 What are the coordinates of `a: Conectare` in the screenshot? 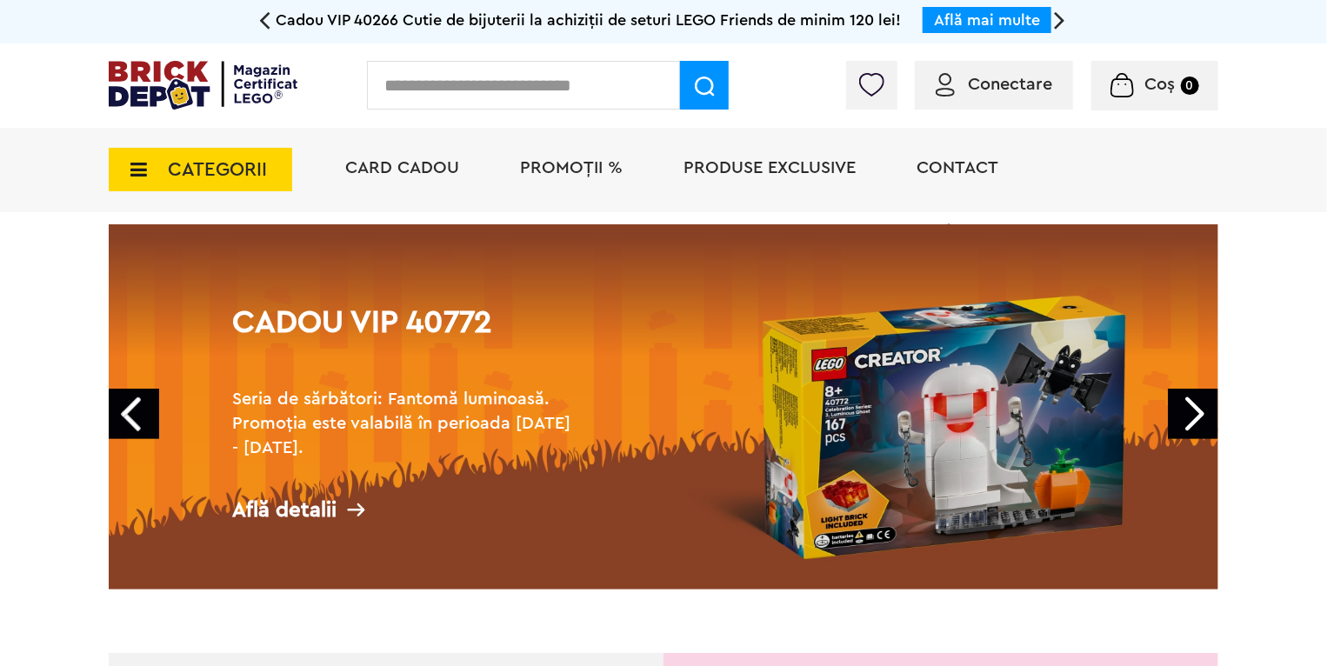 It's located at (994, 84).